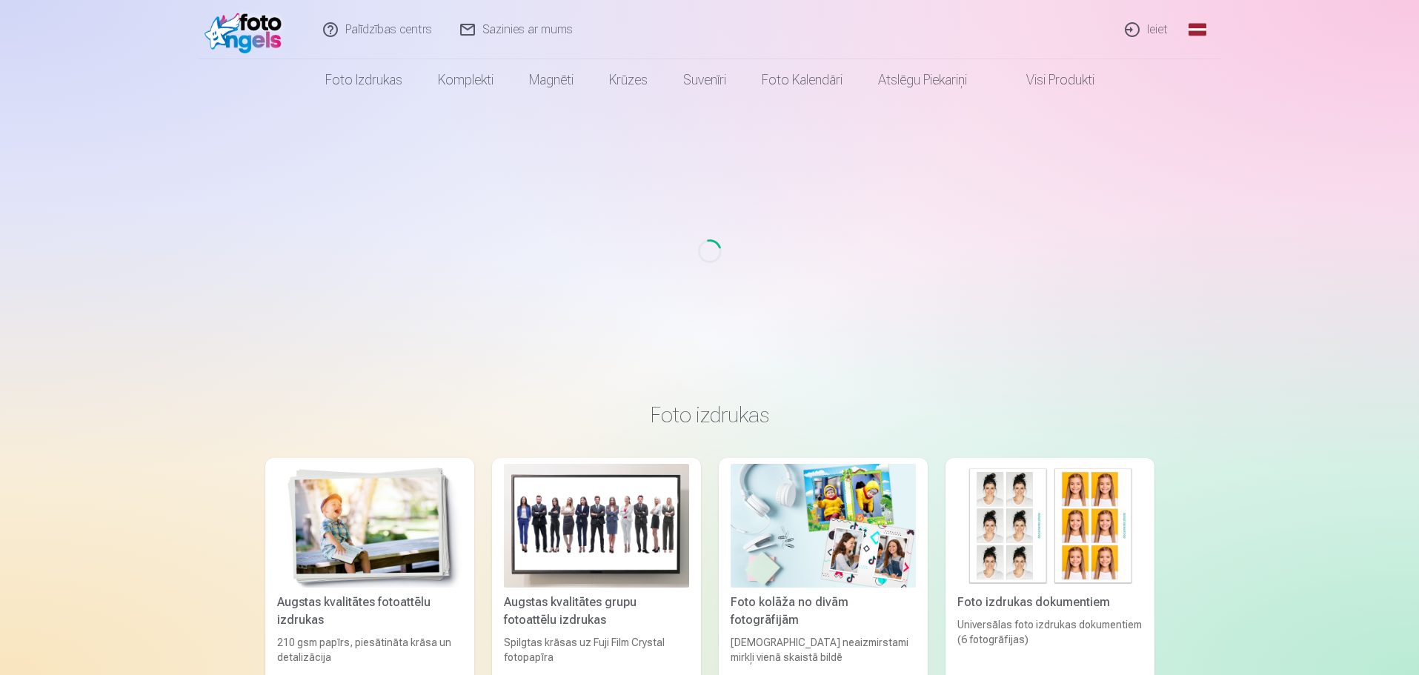 This screenshot has width=1419, height=675. Describe the element at coordinates (823, 525) in the screenshot. I see `img: Foto kolāža no divām fotogrāfijām` at that location.